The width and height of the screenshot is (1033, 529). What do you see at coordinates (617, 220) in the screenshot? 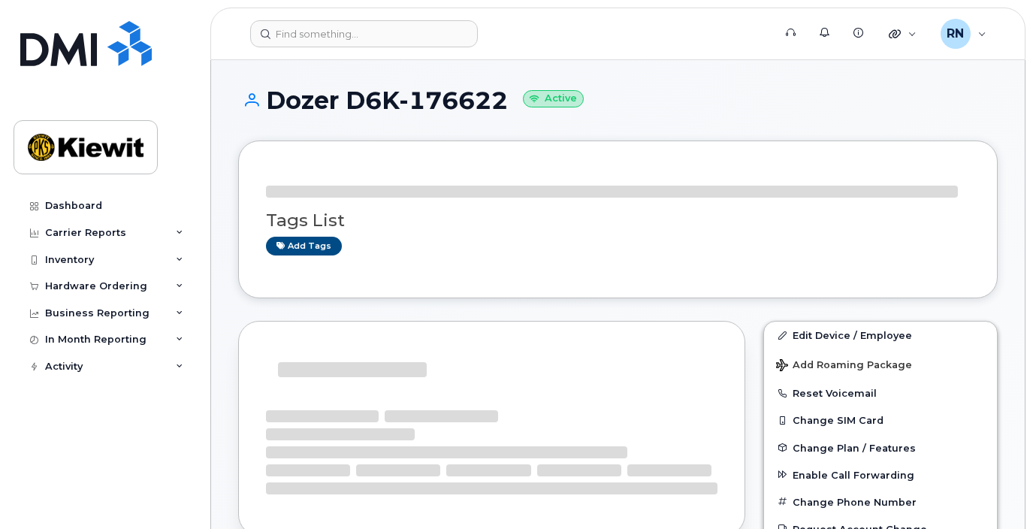
I see `h3: Tags List` at bounding box center [617, 220].